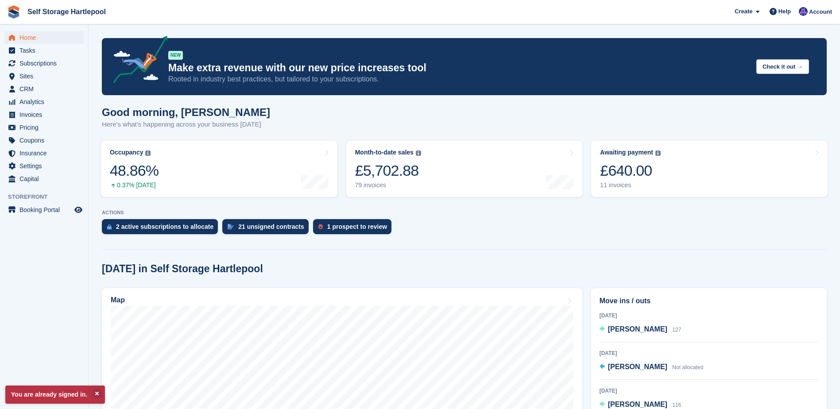 This screenshot has height=409, width=840. What do you see at coordinates (676, 330) in the screenshot?
I see `span: 127` at bounding box center [676, 330].